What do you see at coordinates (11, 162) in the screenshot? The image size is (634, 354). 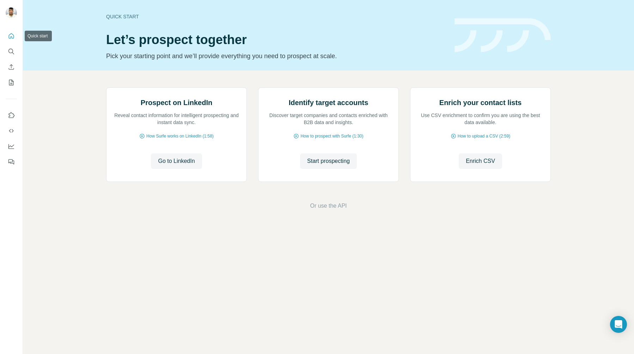 I see `button: Feedback` at bounding box center [11, 162].